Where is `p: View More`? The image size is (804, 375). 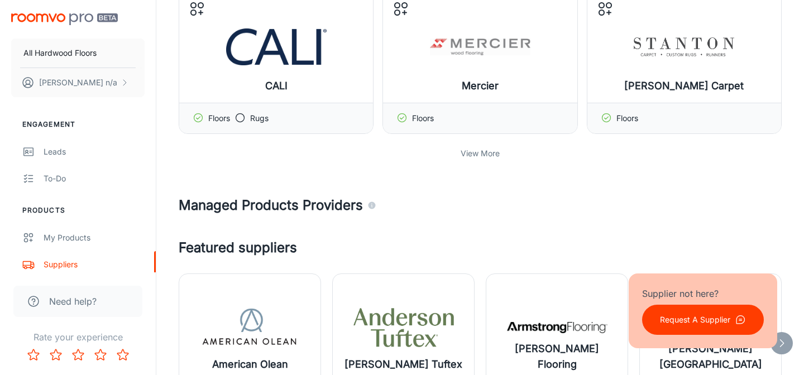
p: View More is located at coordinates (480, 154).